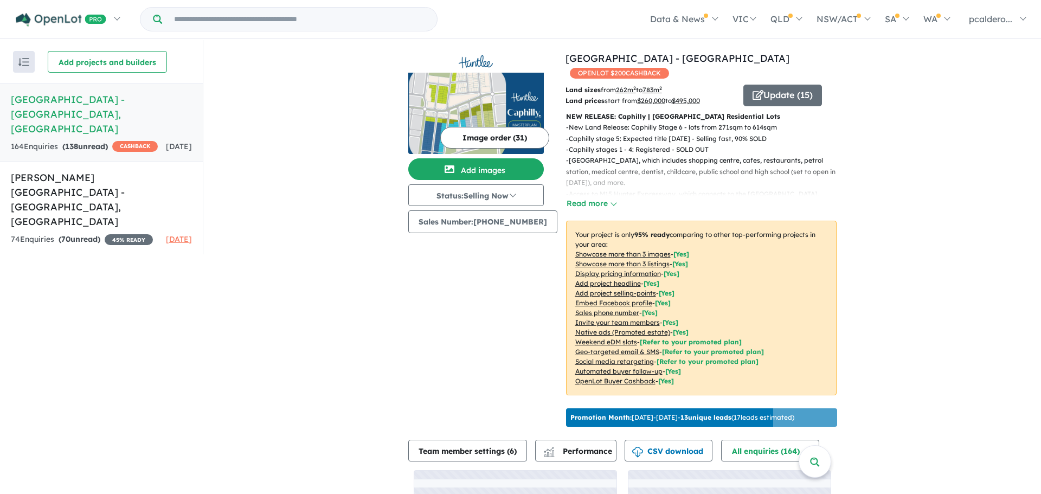 The image size is (1041, 494). Describe the element at coordinates (770, 450) in the screenshot. I see `button: All enquiries (164)` at that location.